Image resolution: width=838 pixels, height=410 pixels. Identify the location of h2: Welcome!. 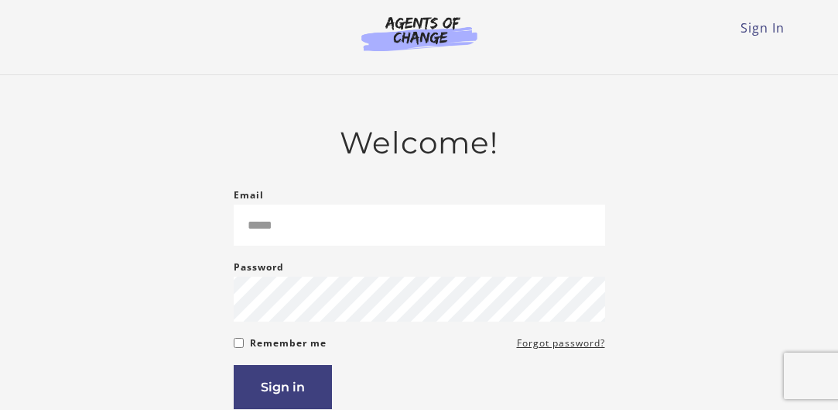
(420, 142).